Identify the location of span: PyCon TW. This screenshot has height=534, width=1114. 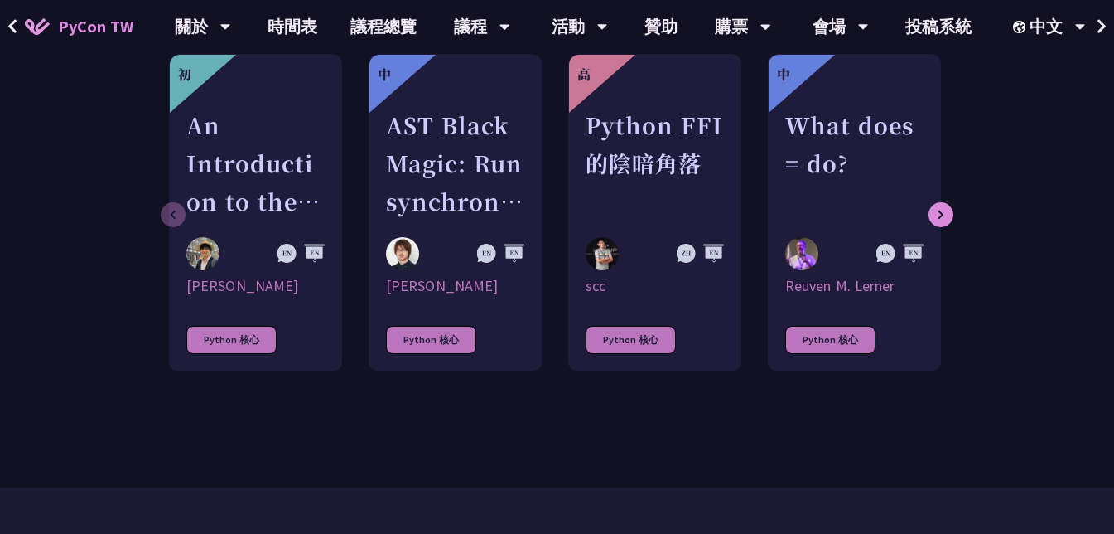
(95, 27).